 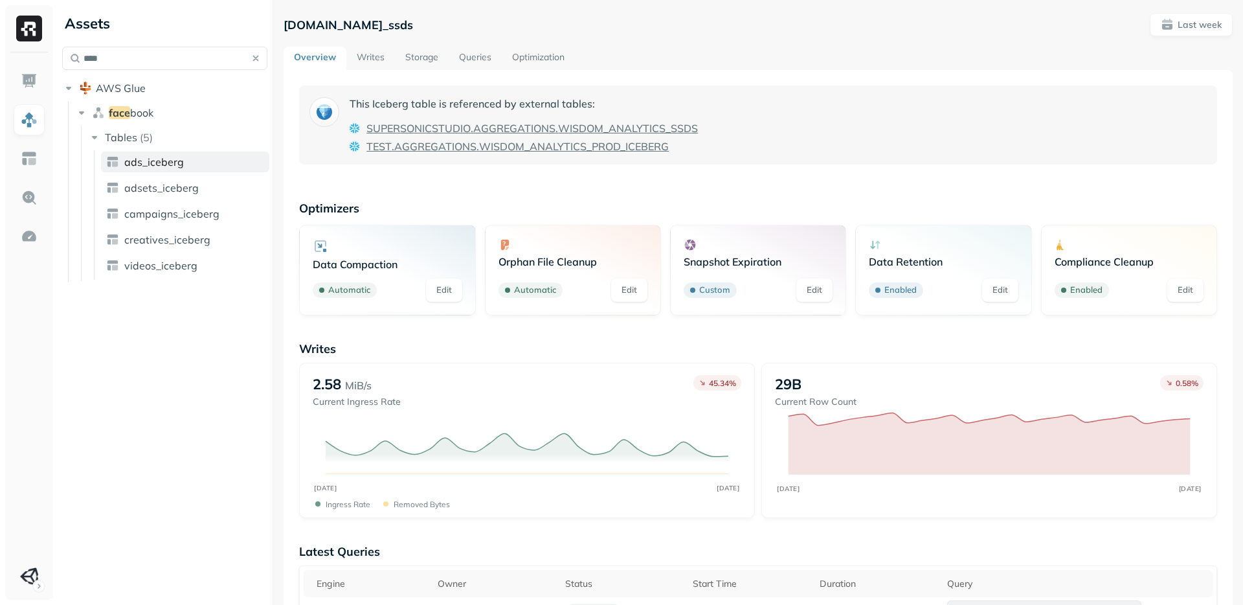 What do you see at coordinates (164, 88) in the screenshot?
I see `button: AWS Glue` at bounding box center [164, 88].